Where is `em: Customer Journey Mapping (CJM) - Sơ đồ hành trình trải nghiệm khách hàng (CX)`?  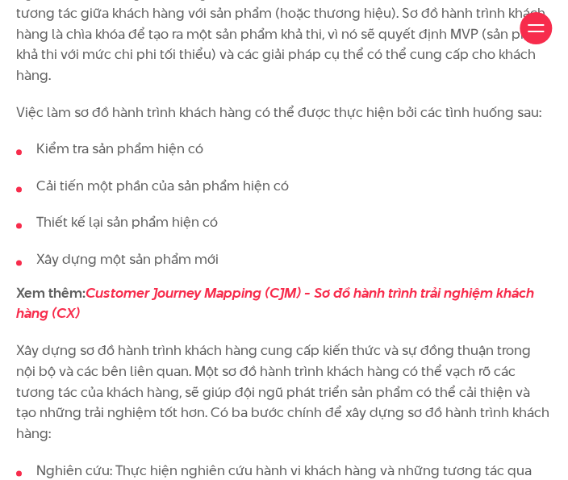
em: Customer Journey Mapping (CJM) - Sơ đồ hành trình trải nghiệm khách hàng (CX) is located at coordinates (275, 303).